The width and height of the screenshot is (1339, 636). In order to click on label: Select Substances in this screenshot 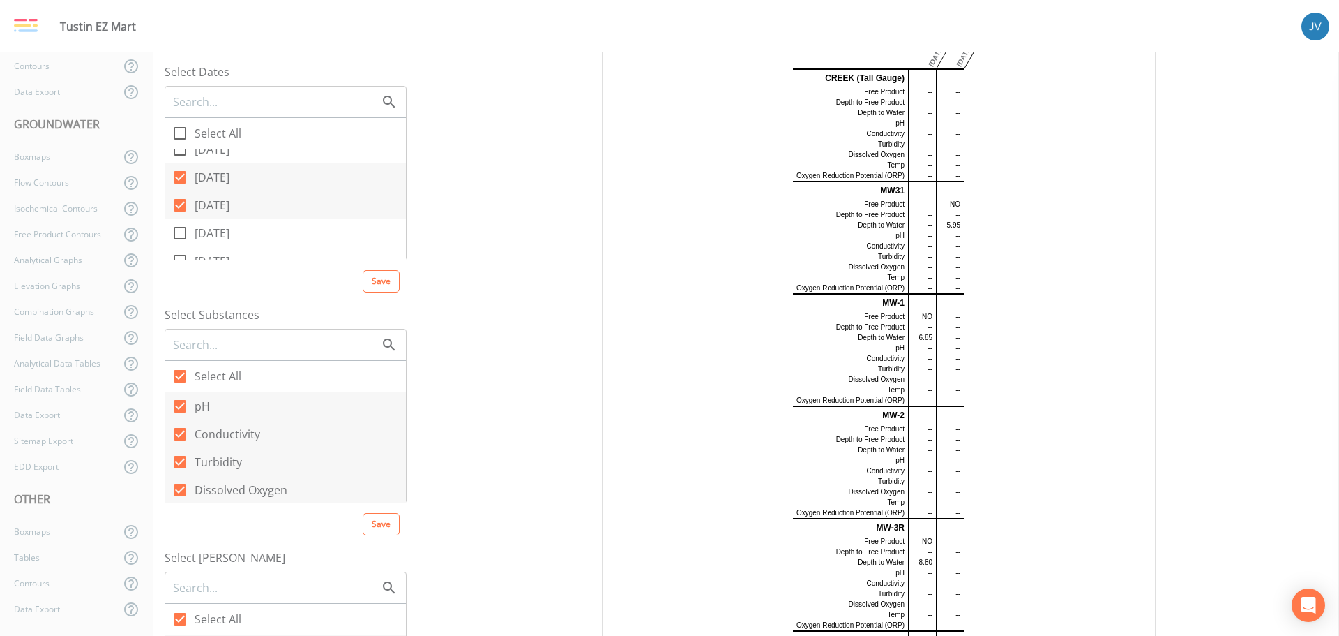, I will do `click(285, 315)`.